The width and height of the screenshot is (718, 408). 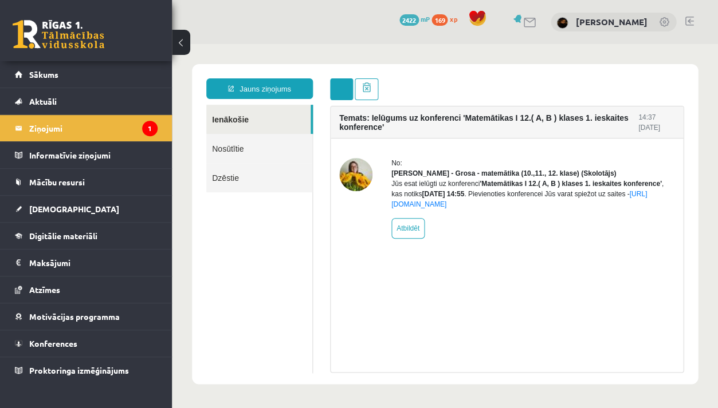 I want to click on span: Digitālie materiāli, so click(x=63, y=236).